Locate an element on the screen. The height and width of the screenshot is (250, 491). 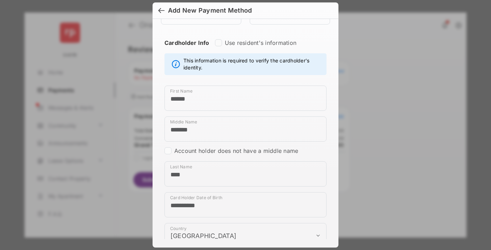
label: Account holder does not have a middle name is located at coordinates (236, 151).